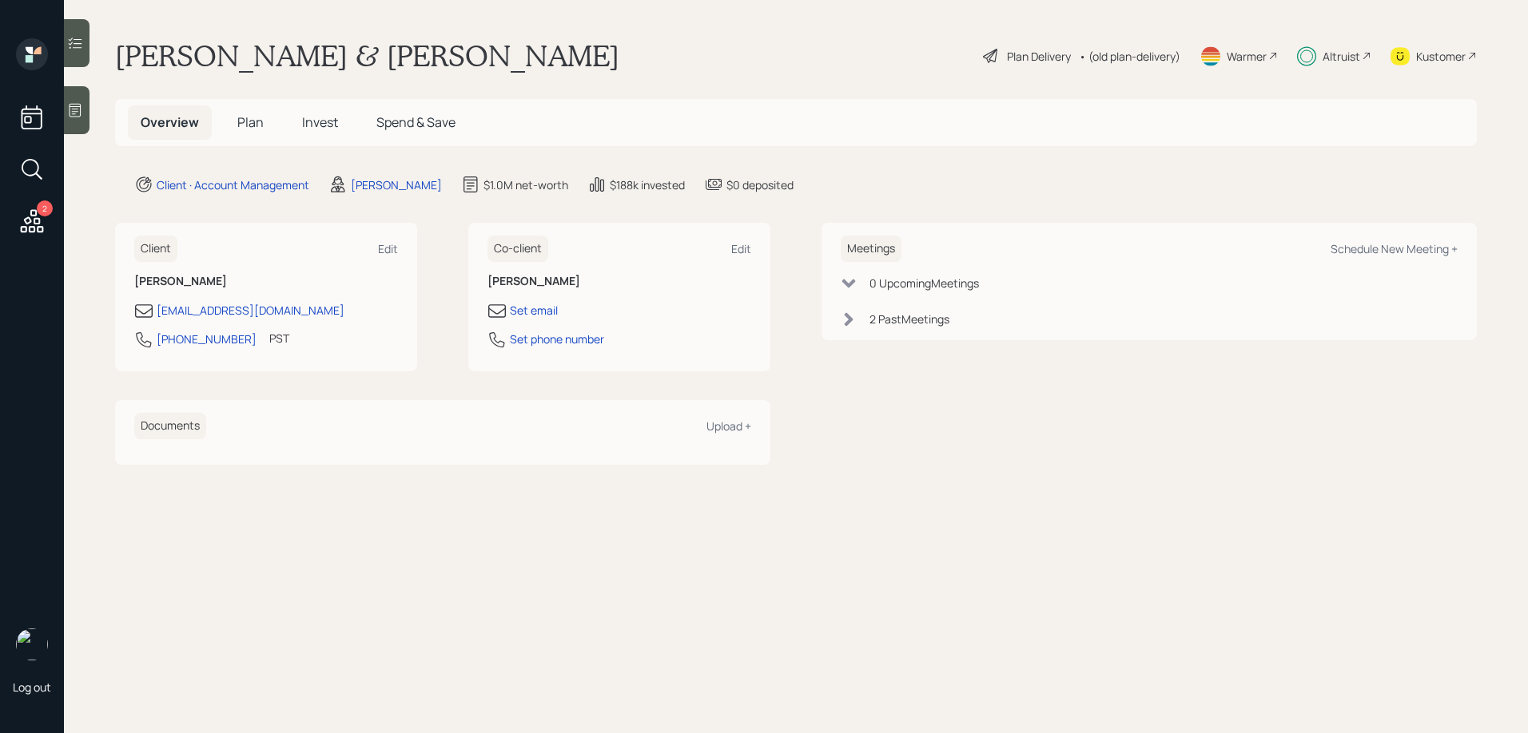 The width and height of the screenshot is (1528, 733). I want to click on div: PST, so click(279, 338).